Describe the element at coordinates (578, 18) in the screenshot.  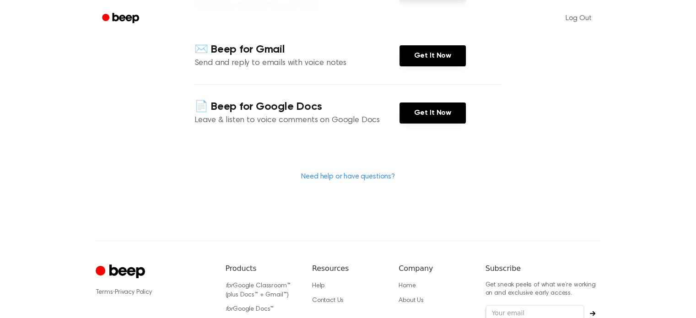
I see `a: Log Out` at that location.